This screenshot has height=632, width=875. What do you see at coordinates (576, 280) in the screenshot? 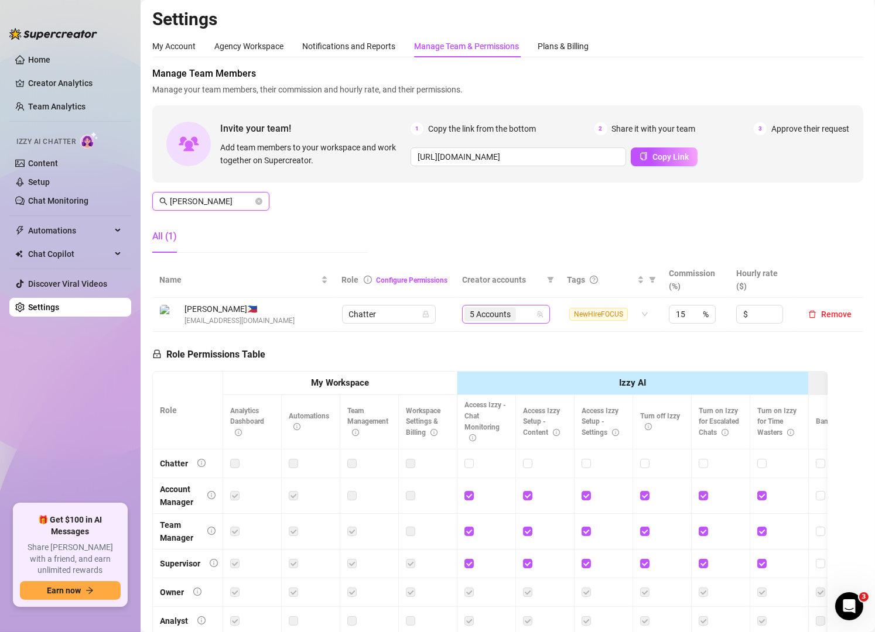
I see `span: Tags` at bounding box center [576, 280].